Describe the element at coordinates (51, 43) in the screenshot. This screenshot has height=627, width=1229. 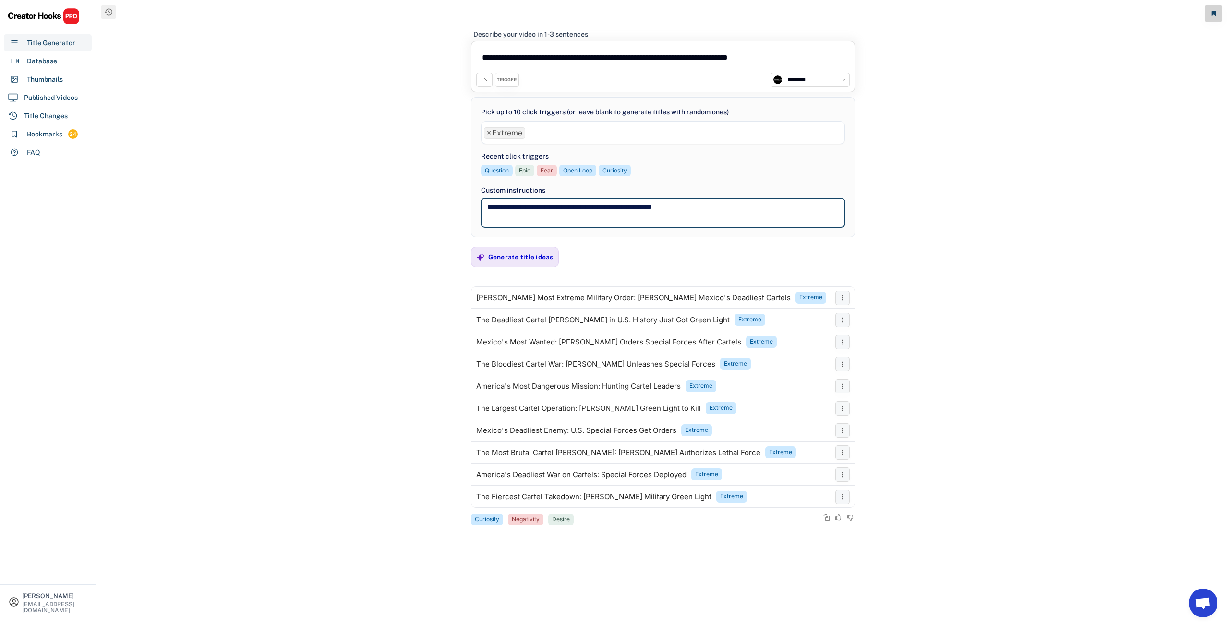
I see `div: Title Generator` at that location.